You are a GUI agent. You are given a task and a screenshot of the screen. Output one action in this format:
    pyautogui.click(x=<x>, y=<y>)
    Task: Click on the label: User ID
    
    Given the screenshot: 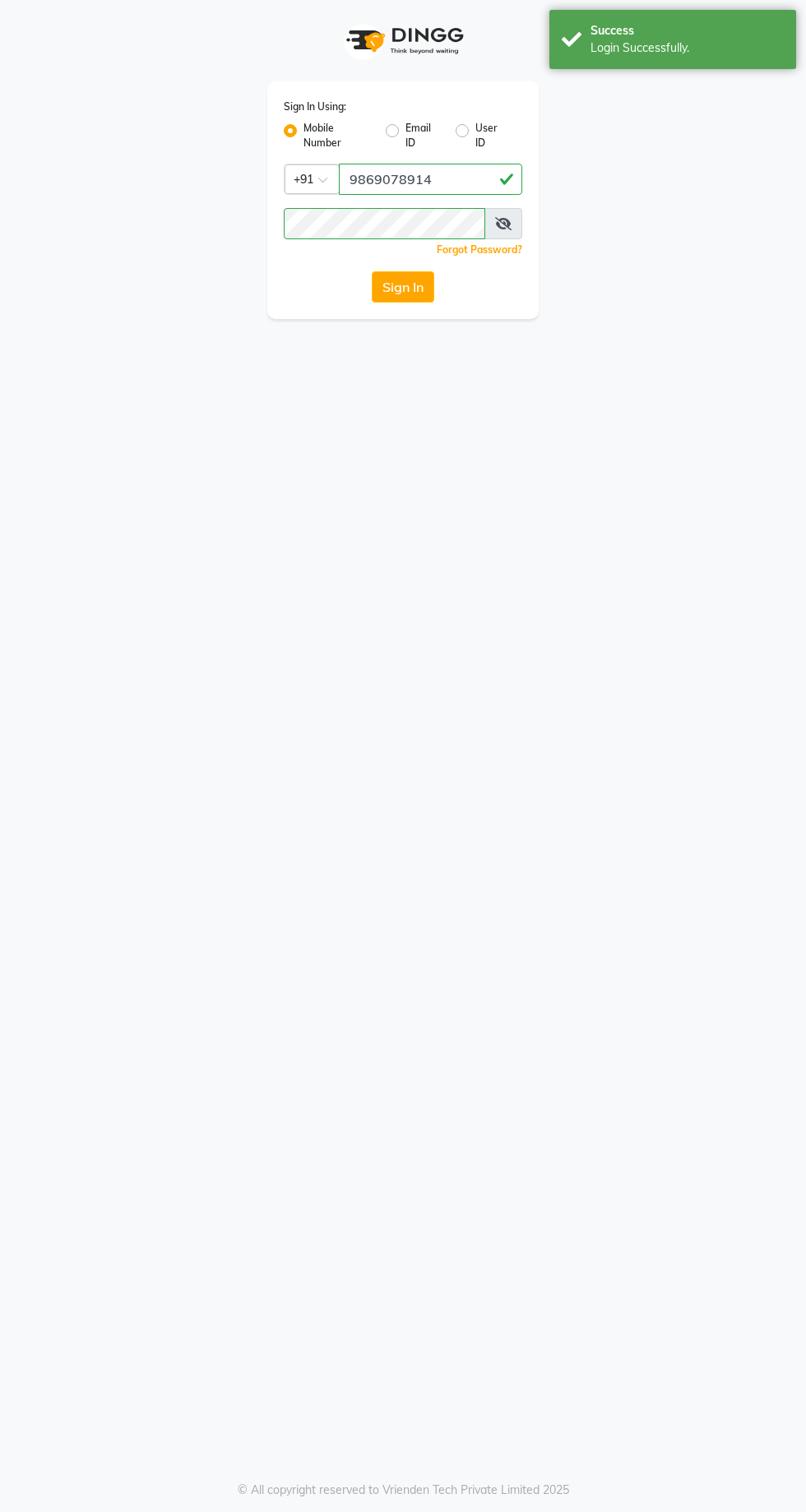 What is the action you would take?
    pyautogui.click(x=492, y=136)
    